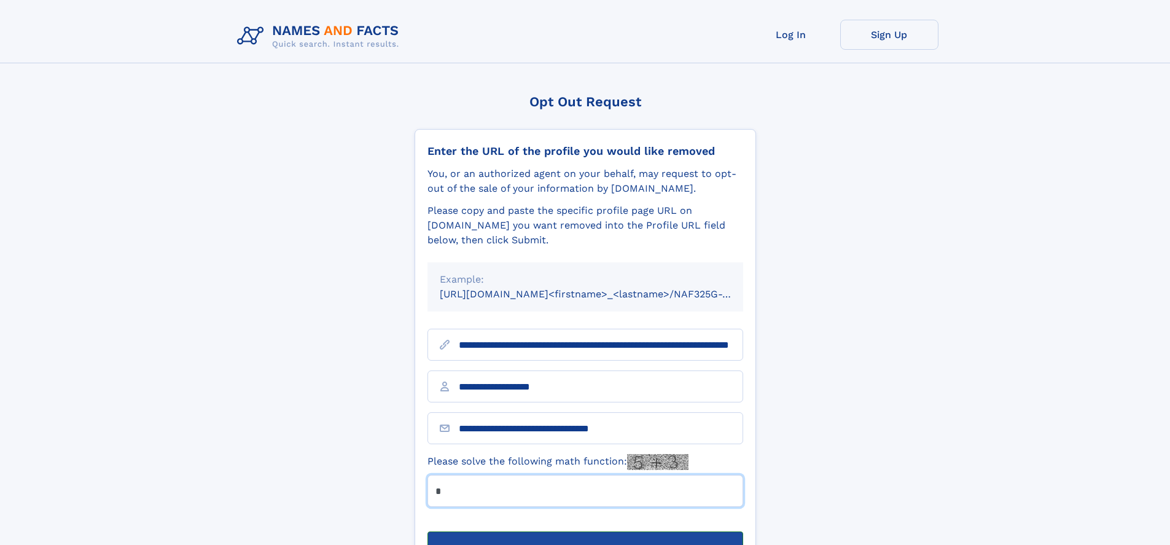 Image resolution: width=1170 pixels, height=545 pixels. What do you see at coordinates (558, 462) in the screenshot?
I see `label: Please solve the following math function:` at bounding box center [558, 462].